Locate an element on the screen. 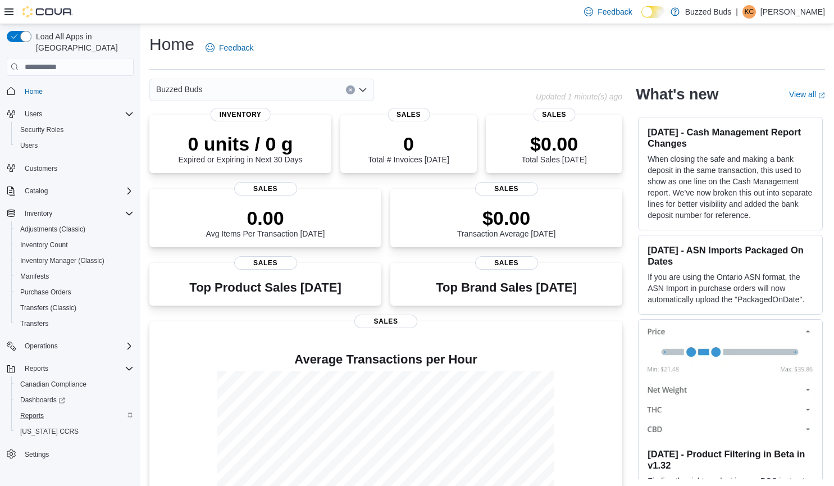 The width and height of the screenshot is (834, 486). h4: Average Transactions per Hour is located at coordinates (386, 359).